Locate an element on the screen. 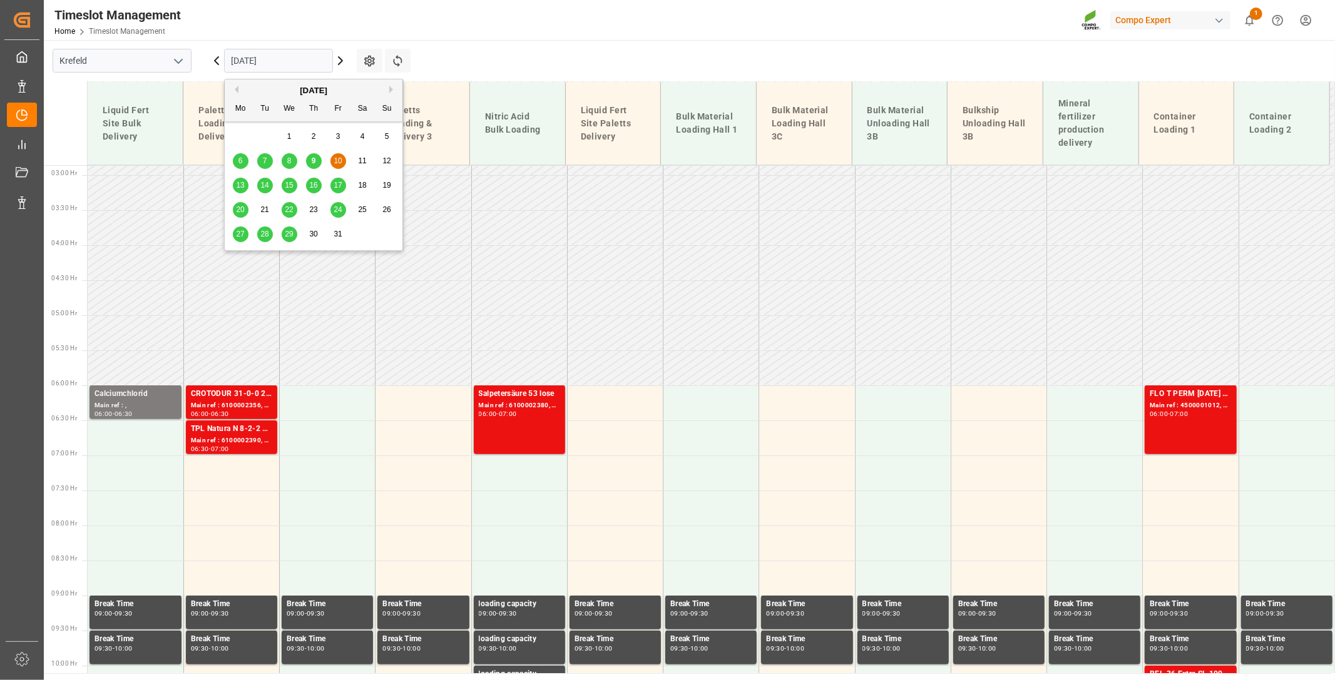  div: Choose Saturday, October 18th, 2025 is located at coordinates (362, 185).